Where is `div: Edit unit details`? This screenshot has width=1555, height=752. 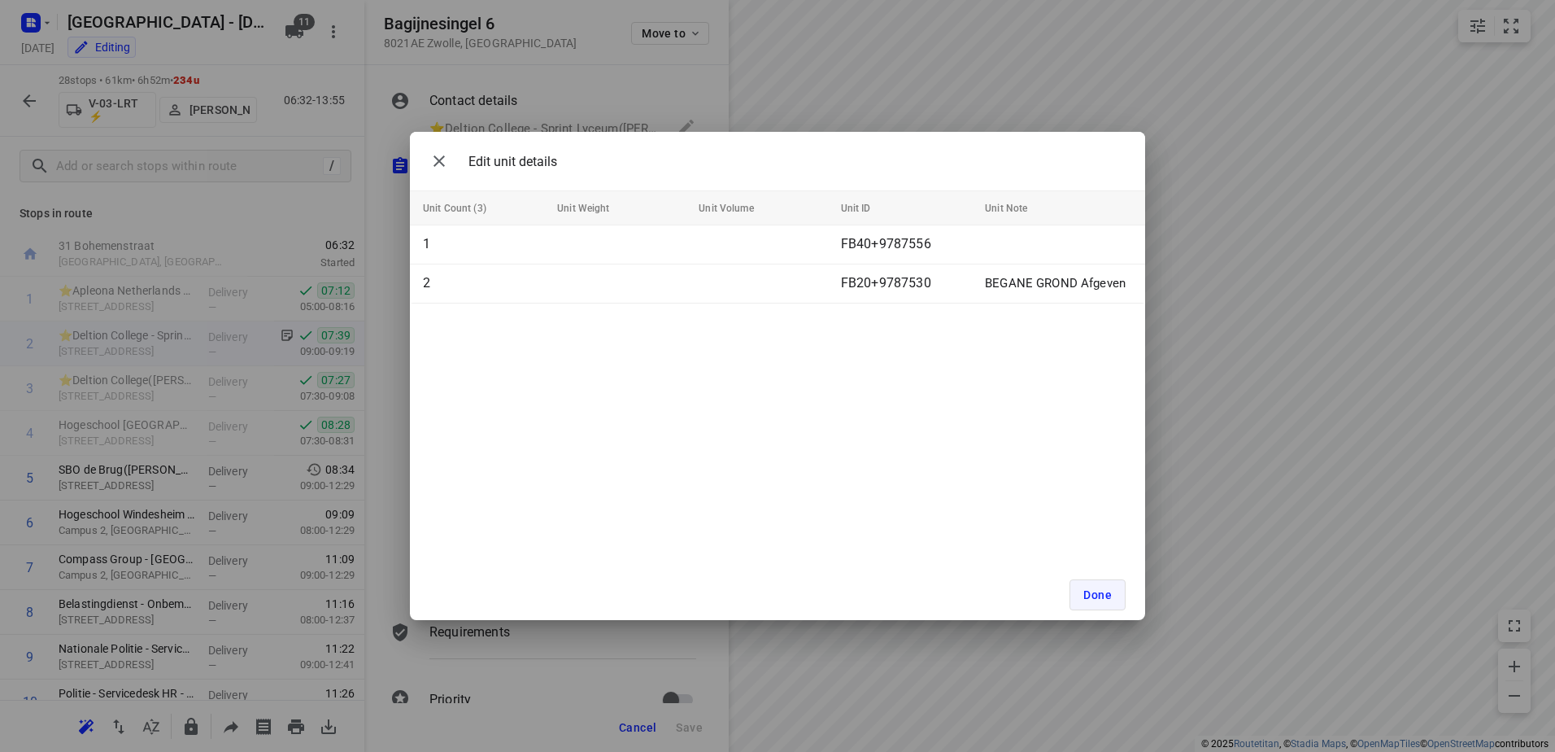 div: Edit unit details is located at coordinates (490, 161).